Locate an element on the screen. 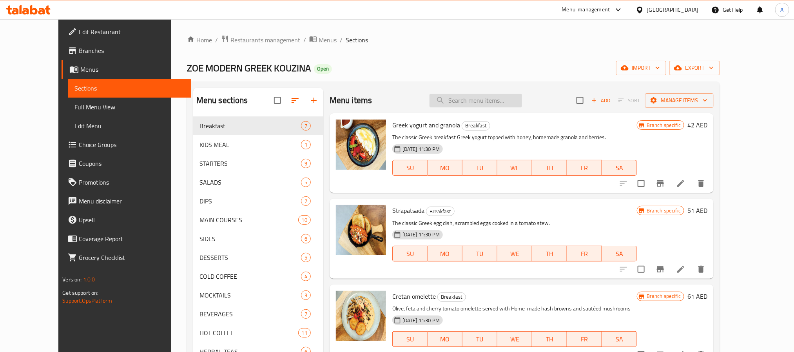 The image size is (794, 352). span: Manage items is located at coordinates (679, 100).